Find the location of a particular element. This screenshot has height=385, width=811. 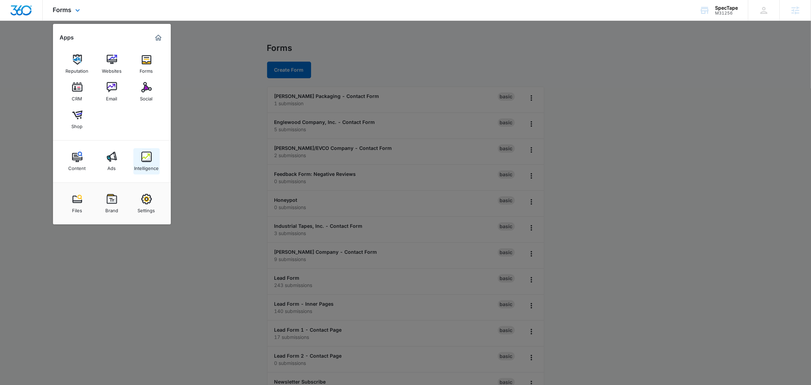

a: Intelligence is located at coordinates (147, 161).